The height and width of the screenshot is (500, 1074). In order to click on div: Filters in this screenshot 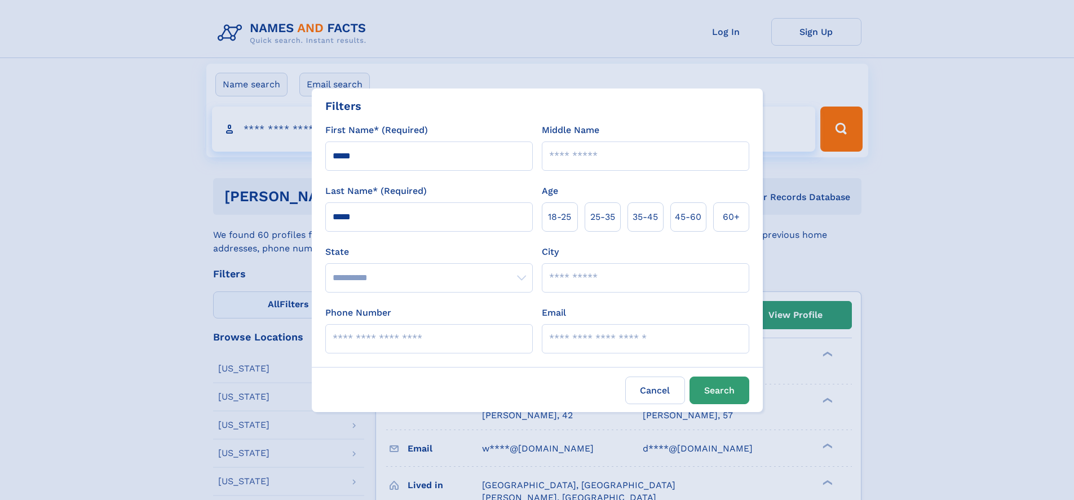, I will do `click(343, 106)`.